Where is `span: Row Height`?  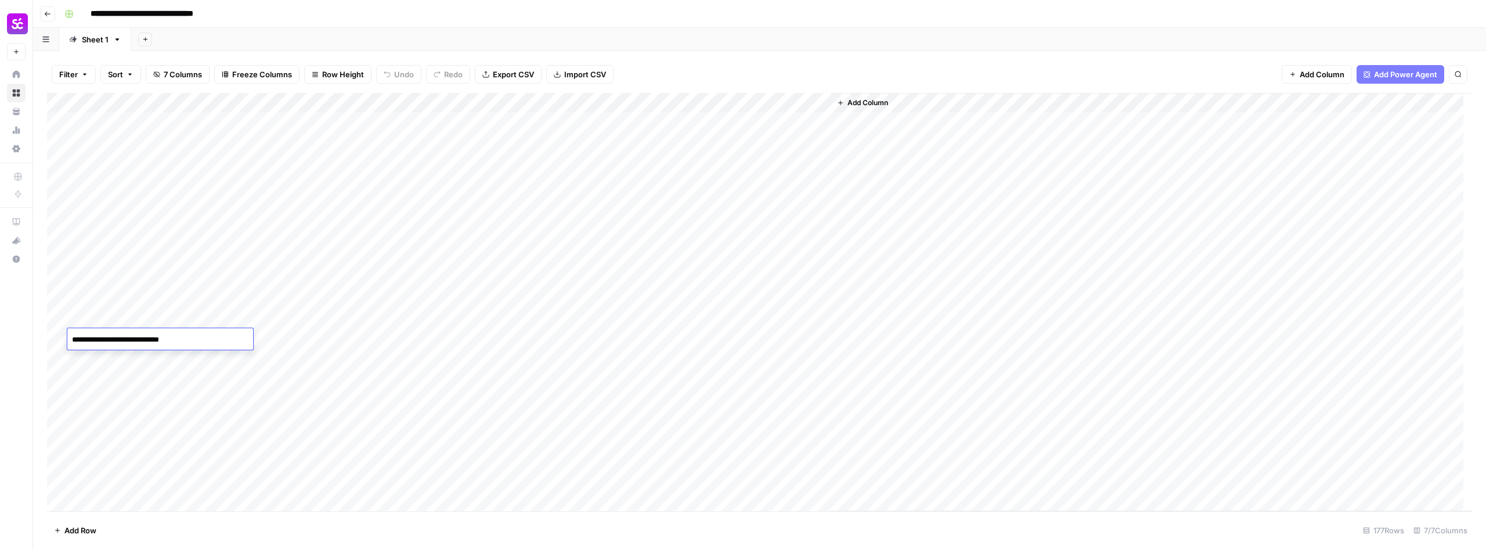 span: Row Height is located at coordinates (343, 74).